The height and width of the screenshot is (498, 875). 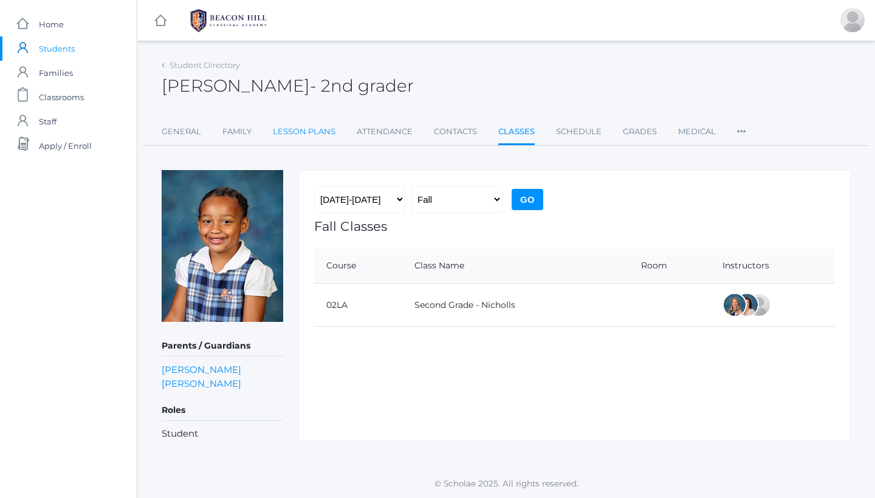 I want to click on h5: Roles, so click(x=222, y=411).